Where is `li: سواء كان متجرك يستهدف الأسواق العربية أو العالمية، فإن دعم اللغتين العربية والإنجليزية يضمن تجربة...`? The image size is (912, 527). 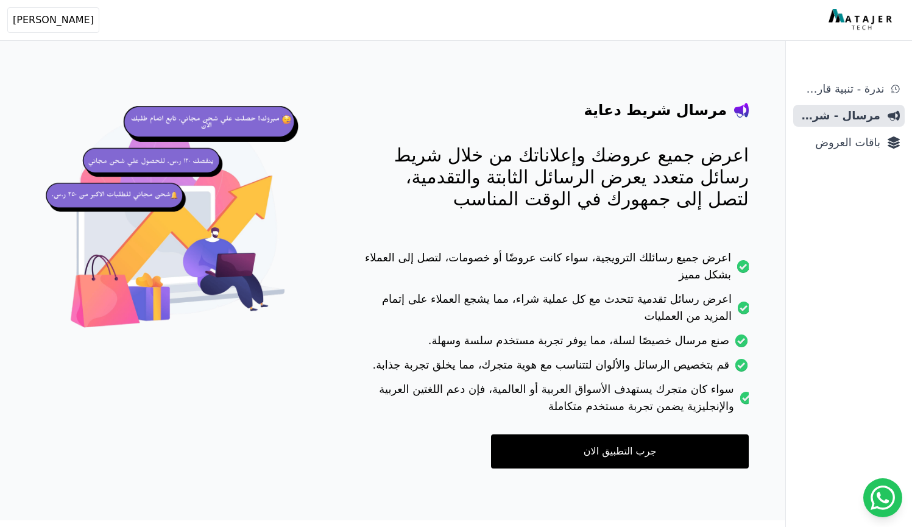 li: سواء كان متجرك يستهدف الأسواق العربية أو العالمية، فإن دعم اللغتين العربية والإنجليزية يضمن تجربة... is located at coordinates (556, 401).